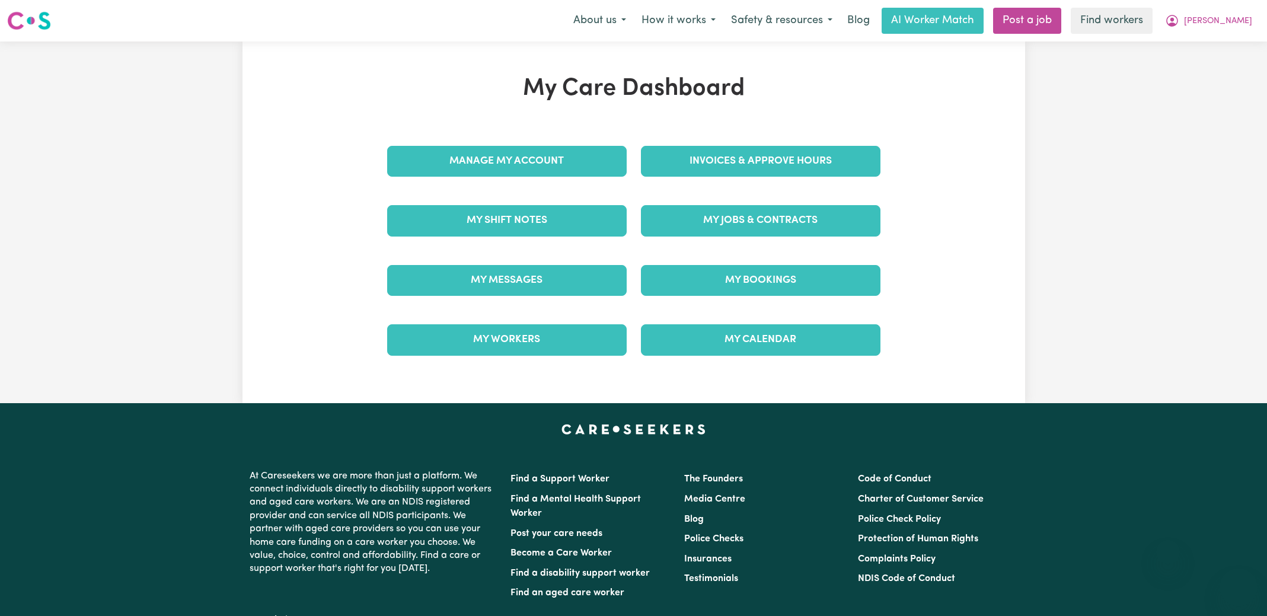  What do you see at coordinates (907, 579) in the screenshot?
I see `a: NDIS Code of Conduct` at bounding box center [907, 579].